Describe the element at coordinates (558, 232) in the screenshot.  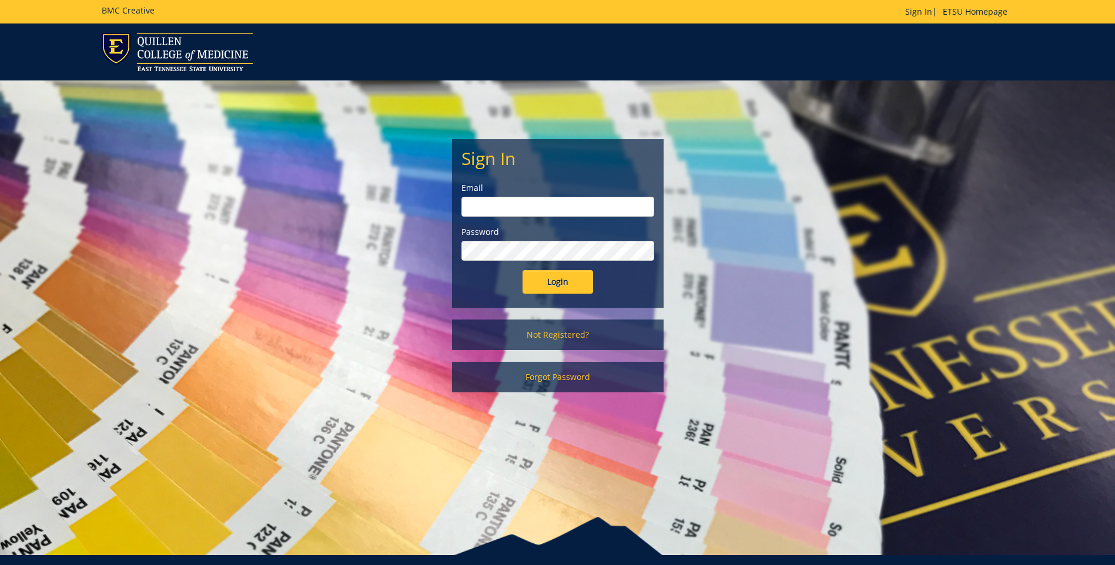
I see `label: Password` at that location.